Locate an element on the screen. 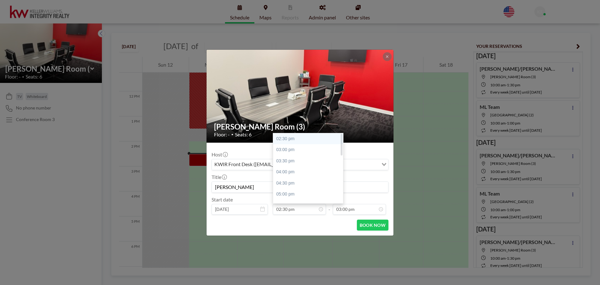 Image resolution: width=600 pixels, height=285 pixels. div: 04:00 pm is located at coordinates (310, 172).